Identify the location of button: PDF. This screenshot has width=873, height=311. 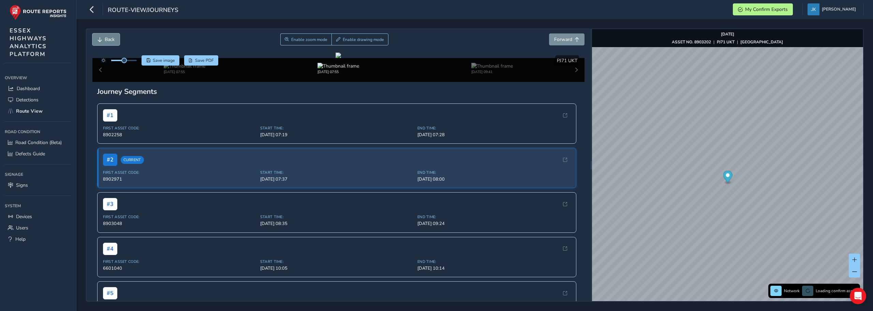
(201, 60).